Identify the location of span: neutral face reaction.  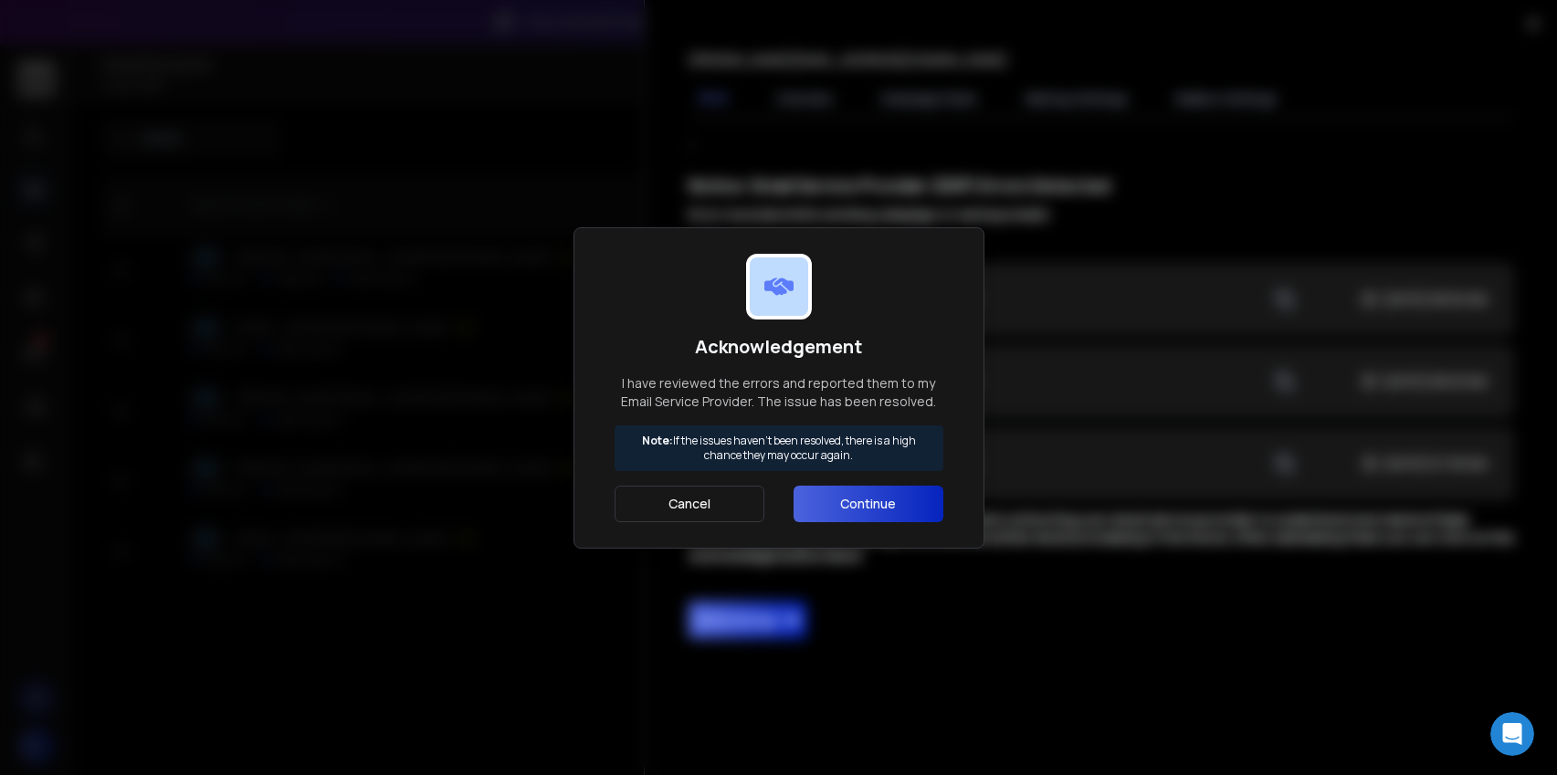
(23, 654).